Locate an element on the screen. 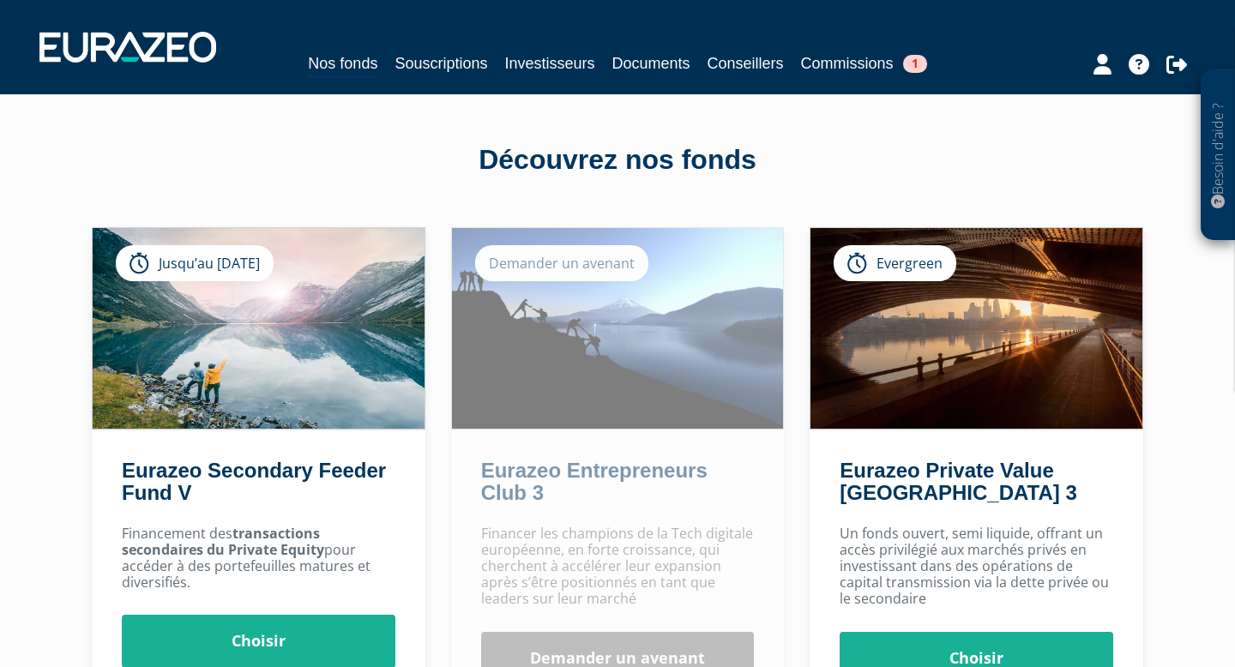  div: Evergreen is located at coordinates (895, 263).